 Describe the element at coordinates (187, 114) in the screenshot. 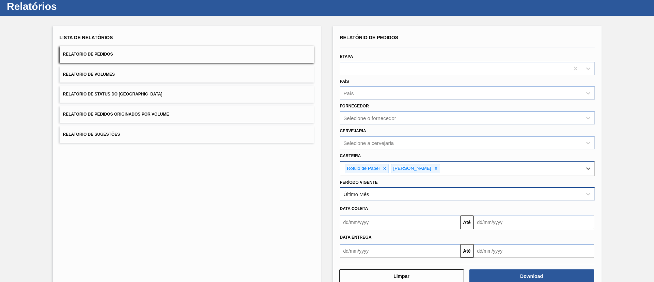

I see `button: Relatório de Pedidos Originados por Volume` at that location.